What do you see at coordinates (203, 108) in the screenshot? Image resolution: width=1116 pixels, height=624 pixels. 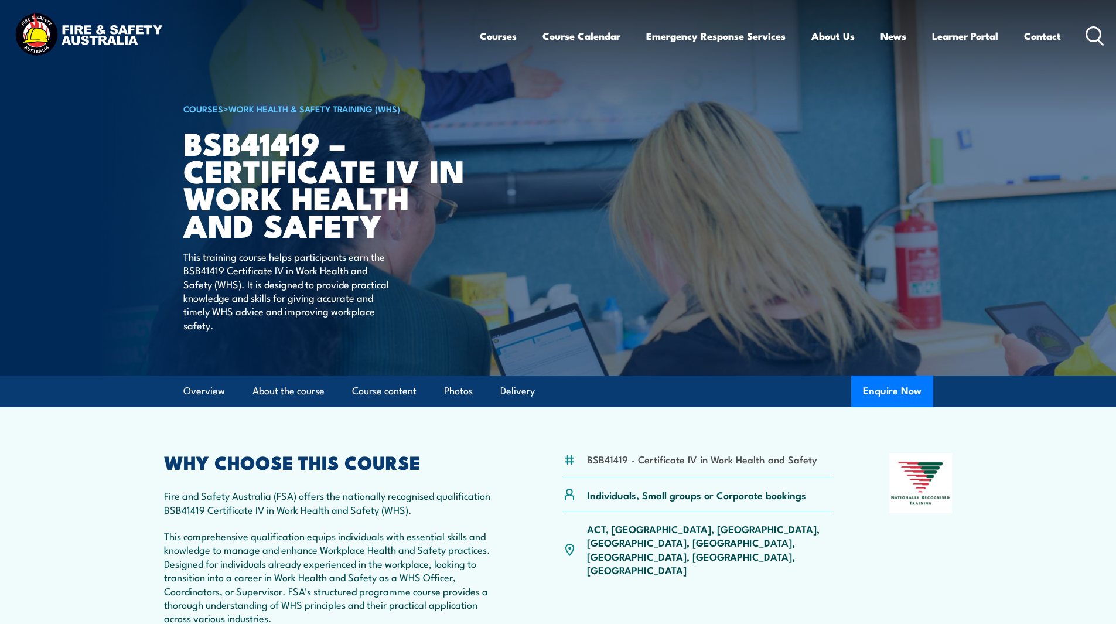 I see `a: COURSES` at bounding box center [203, 108].